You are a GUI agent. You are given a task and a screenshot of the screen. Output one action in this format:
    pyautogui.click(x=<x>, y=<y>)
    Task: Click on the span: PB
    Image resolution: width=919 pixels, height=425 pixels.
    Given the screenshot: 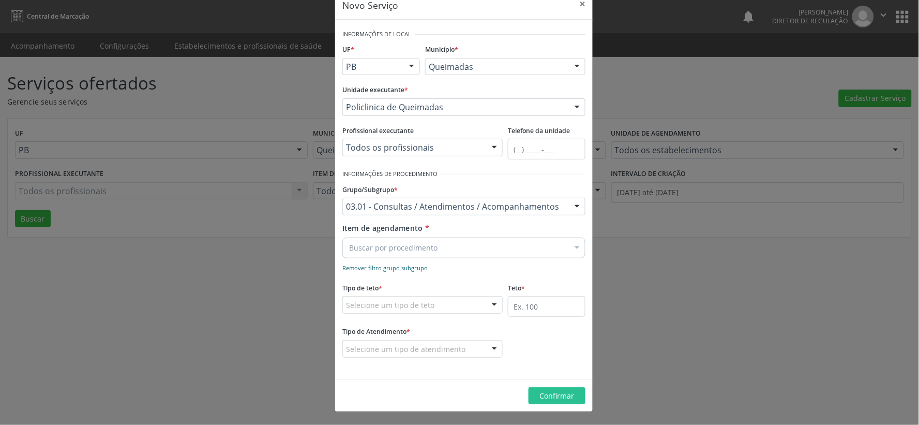 What is the action you would take?
    pyautogui.click(x=372, y=67)
    